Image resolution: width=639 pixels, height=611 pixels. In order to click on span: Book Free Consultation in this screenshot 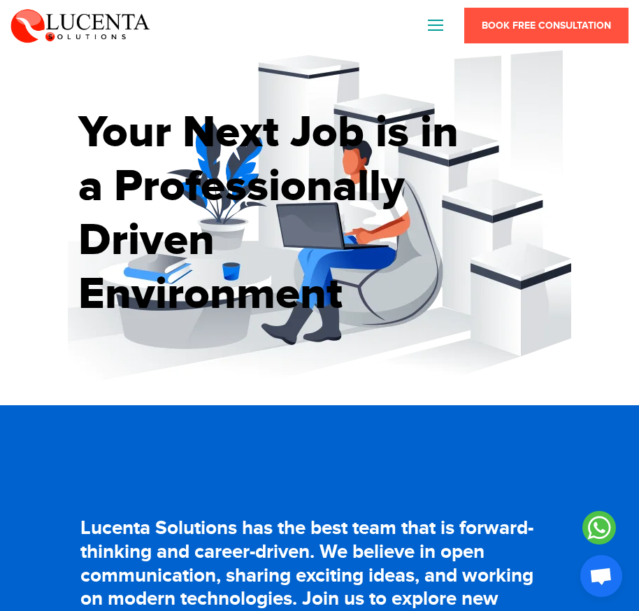, I will do `click(546, 25)`.